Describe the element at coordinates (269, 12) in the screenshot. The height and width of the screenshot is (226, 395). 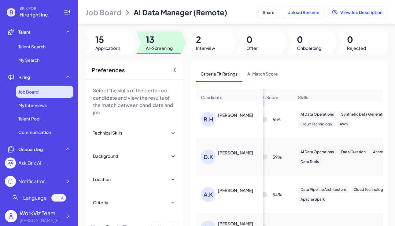
I see `button: Share` at that location.